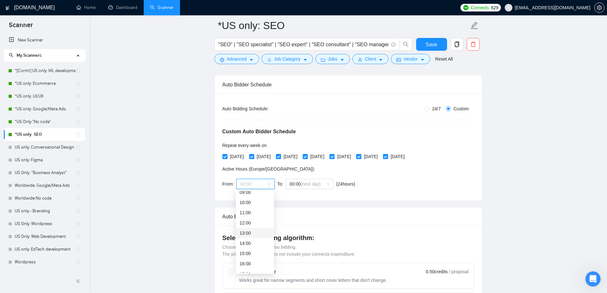  I want to click on img: logo, so click(8, 8).